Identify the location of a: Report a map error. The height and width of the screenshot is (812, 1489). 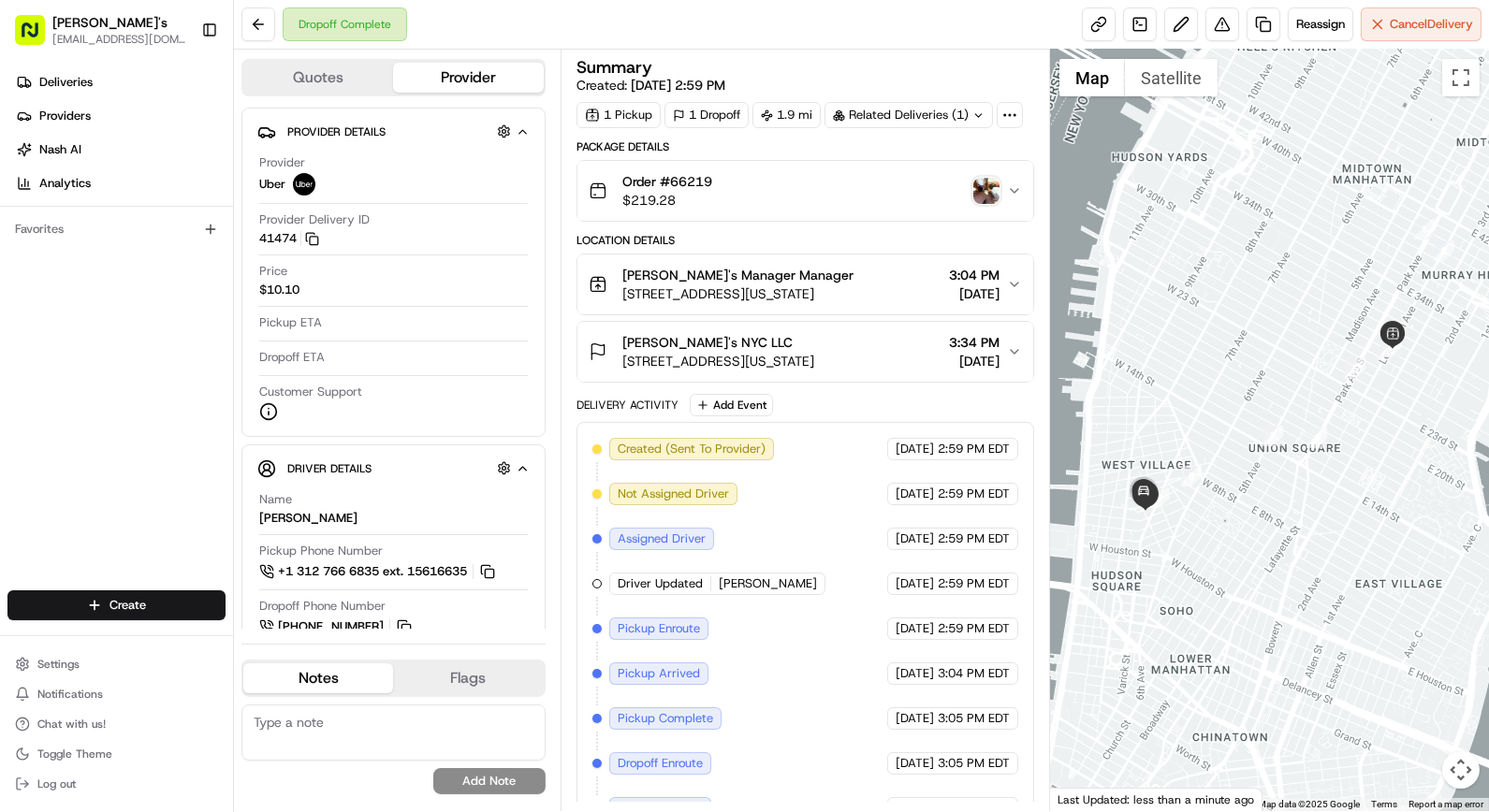
(1445, 803).